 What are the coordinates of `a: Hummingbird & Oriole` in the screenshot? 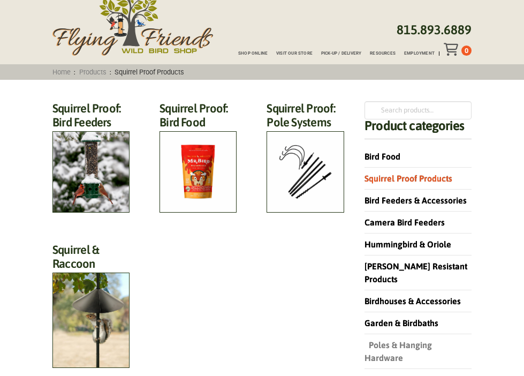 It's located at (408, 244).